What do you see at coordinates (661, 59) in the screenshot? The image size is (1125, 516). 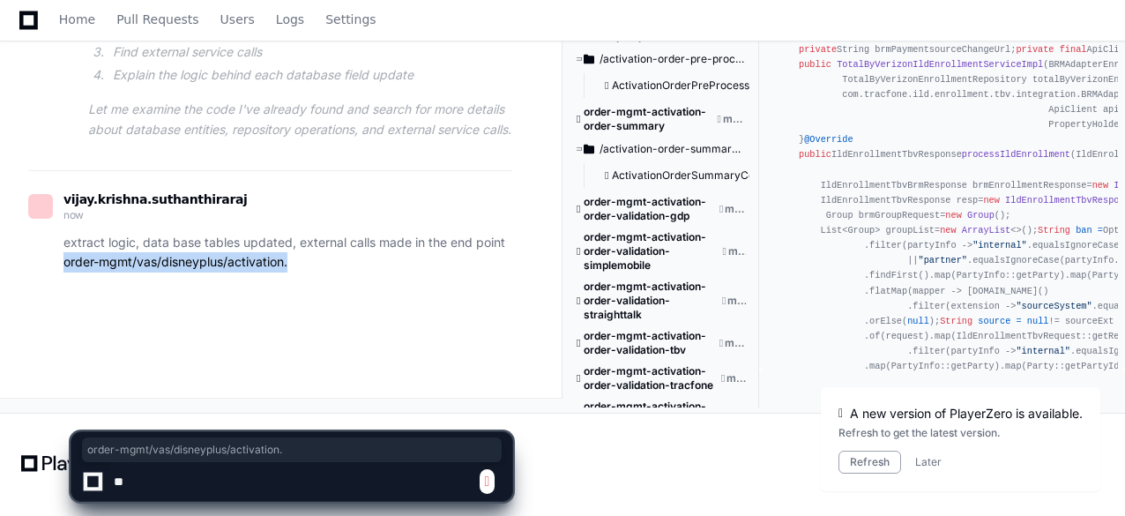 I see `button: /activation-order-pre-processor/src/main/java/com/tracfone/activation/order/pre/processor/controller` at bounding box center [661, 59].